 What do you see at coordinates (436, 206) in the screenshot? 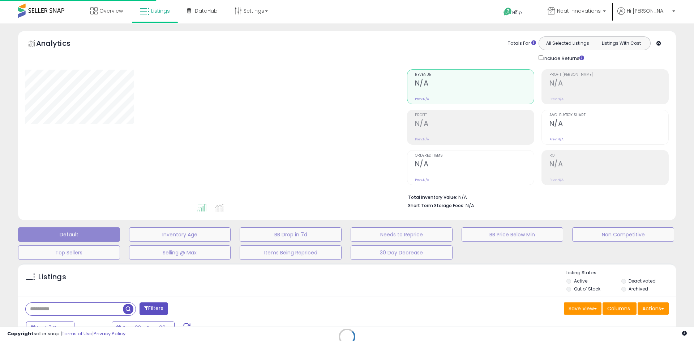
I see `b: Short Term Storage Fees:` at bounding box center [436, 206].